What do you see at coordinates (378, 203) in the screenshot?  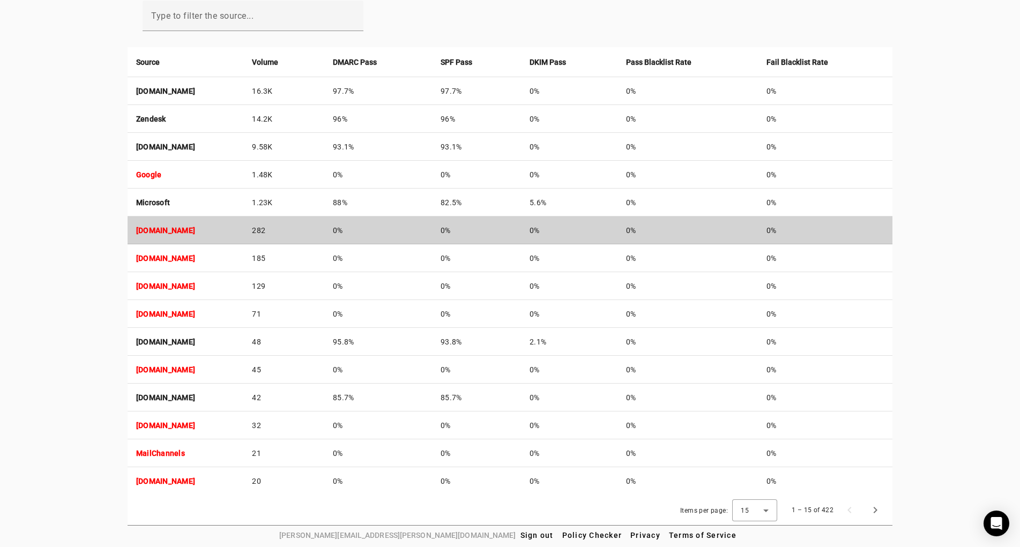 I see `td: 88%` at bounding box center [378, 203].